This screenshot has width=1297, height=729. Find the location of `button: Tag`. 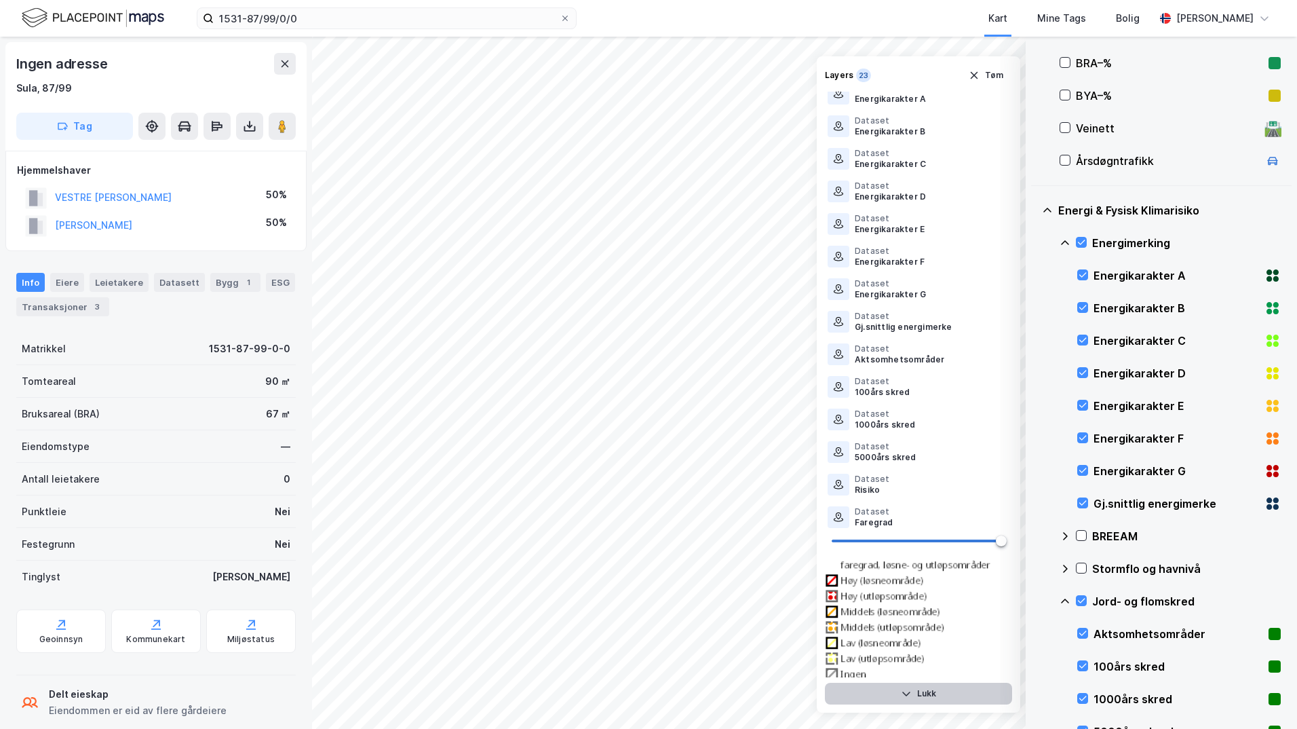

button: Tag is located at coordinates (75, 126).